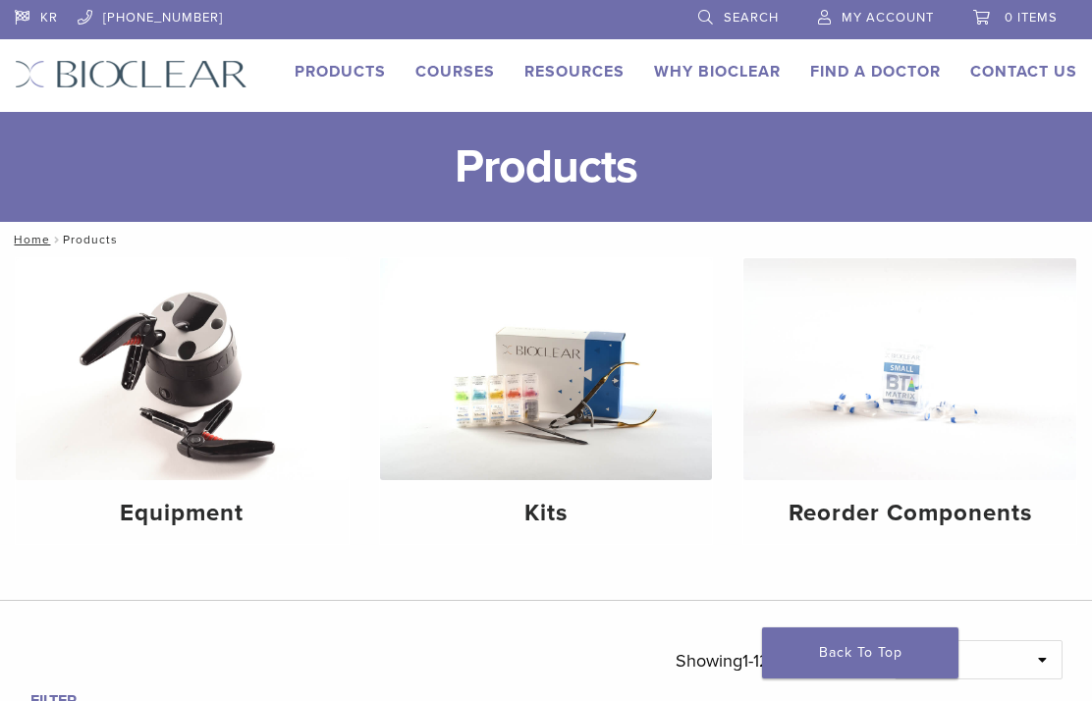  I want to click on a: Back To Top, so click(860, 653).